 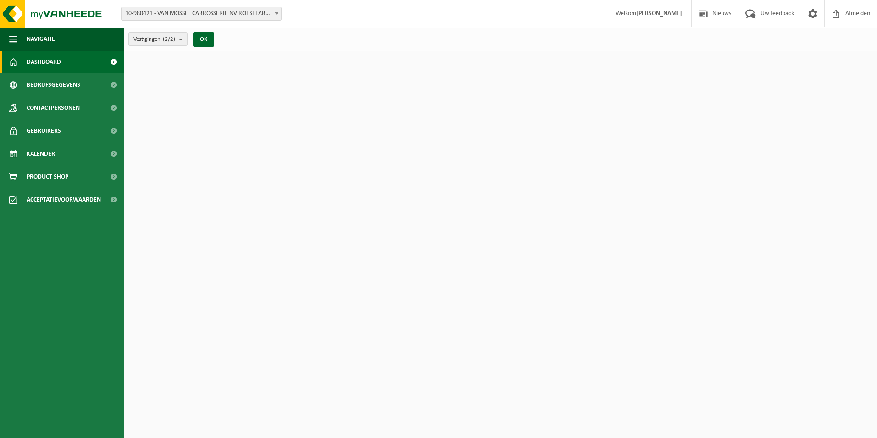 I want to click on span: Navigatie, so click(x=41, y=39).